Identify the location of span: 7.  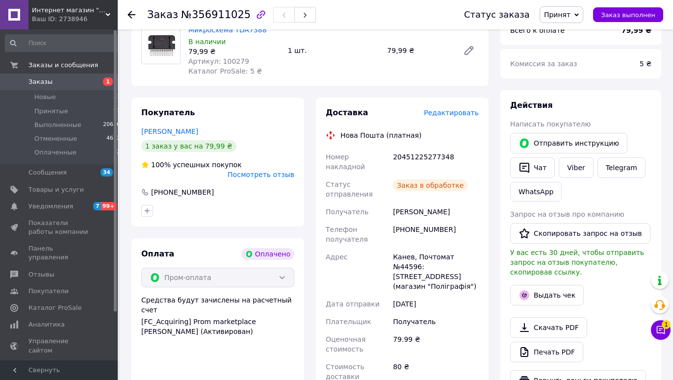
(97, 206).